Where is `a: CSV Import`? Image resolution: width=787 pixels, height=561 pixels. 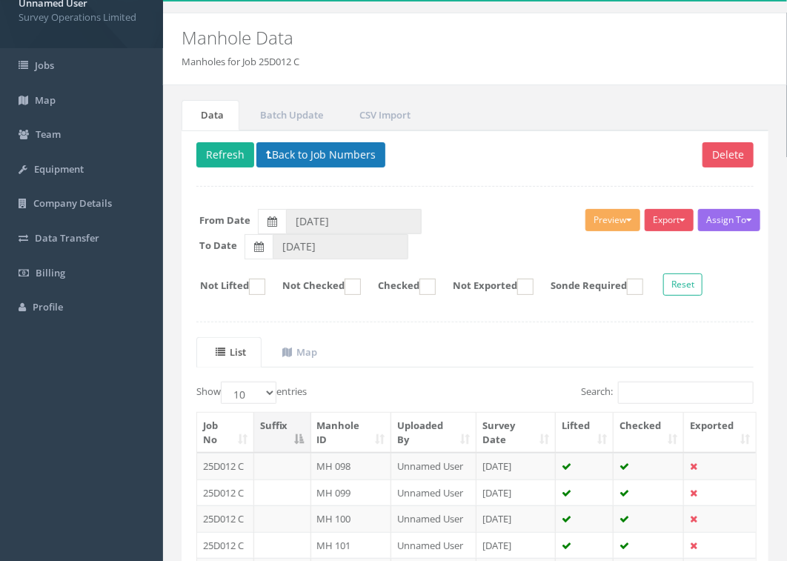 a: CSV Import is located at coordinates (383, 115).